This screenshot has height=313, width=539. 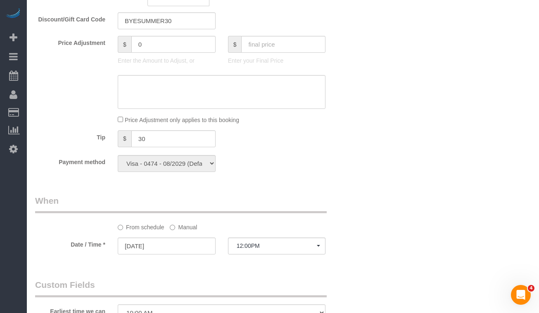 What do you see at coordinates (166, 246) in the screenshot?
I see `input: MM/DD/YYYY` at bounding box center [166, 246].